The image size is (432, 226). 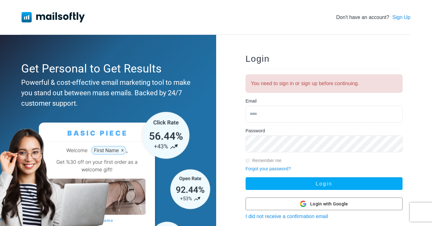 I want to click on div: Powerful & cost-effective email marketing tool to make you stand out between mass emails. Backed ..., so click(x=106, y=93).